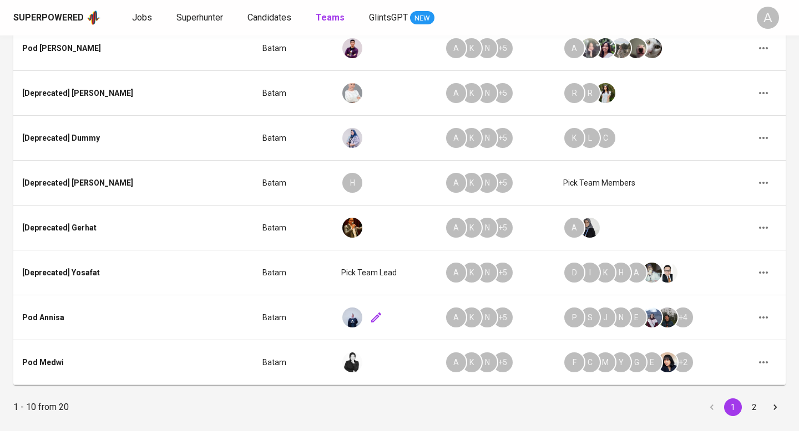 This screenshot has height=431, width=799. What do you see at coordinates (352, 48) in the screenshot?
I see `img: erwin@glints.com` at bounding box center [352, 48].